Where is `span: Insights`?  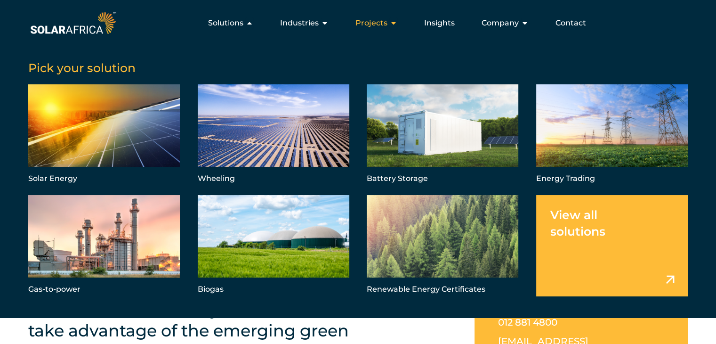 span: Insights is located at coordinates (439, 23).